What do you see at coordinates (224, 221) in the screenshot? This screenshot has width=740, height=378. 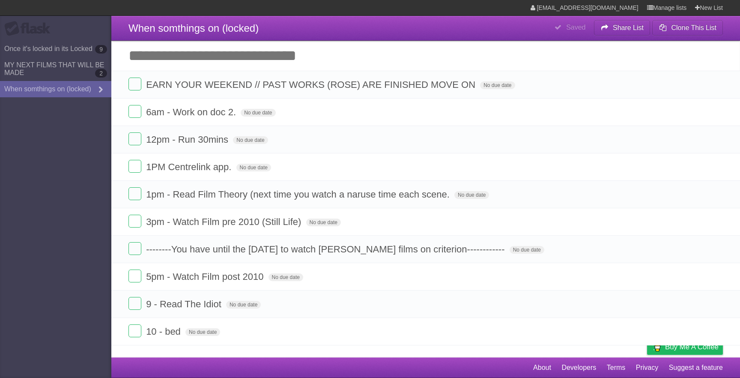 I see `span: 3pm - Watch Film pre 2010 (Still Life)` at bounding box center [224, 221].